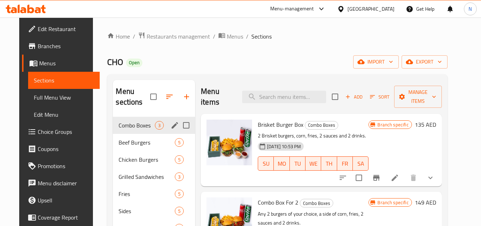 The image size is (481, 226). I want to click on span: Chicken Burgers, so click(147, 159).